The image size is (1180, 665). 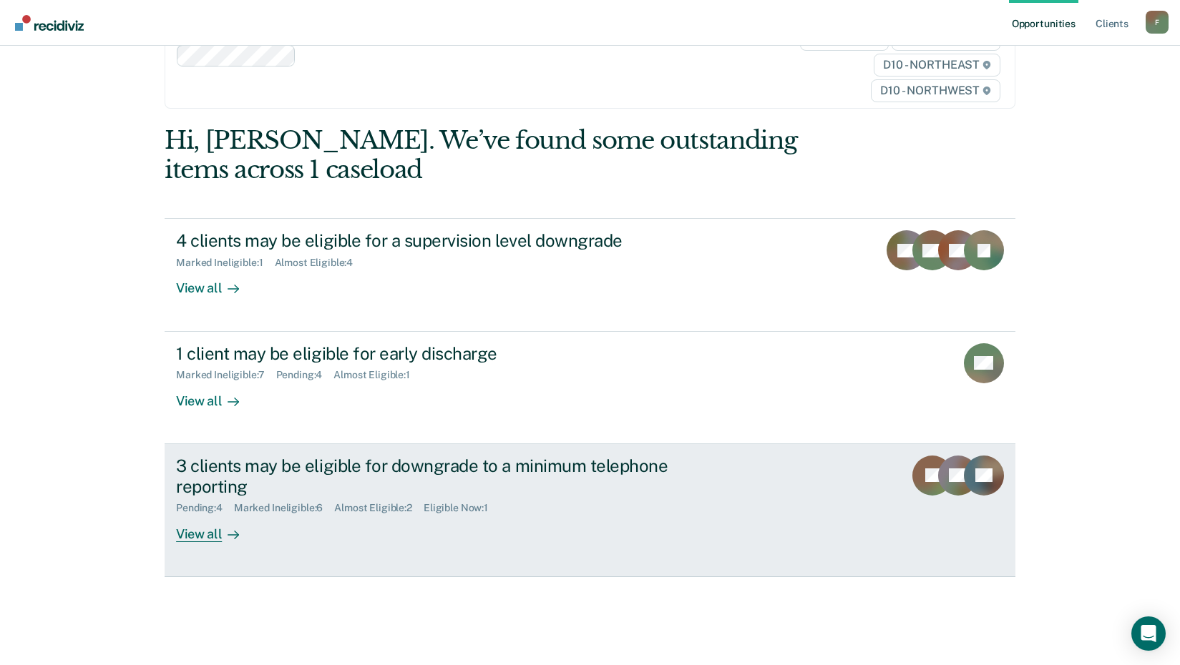 What do you see at coordinates (284, 508) in the screenshot?
I see `div: Marked Ineligible : 6` at bounding box center [284, 508].